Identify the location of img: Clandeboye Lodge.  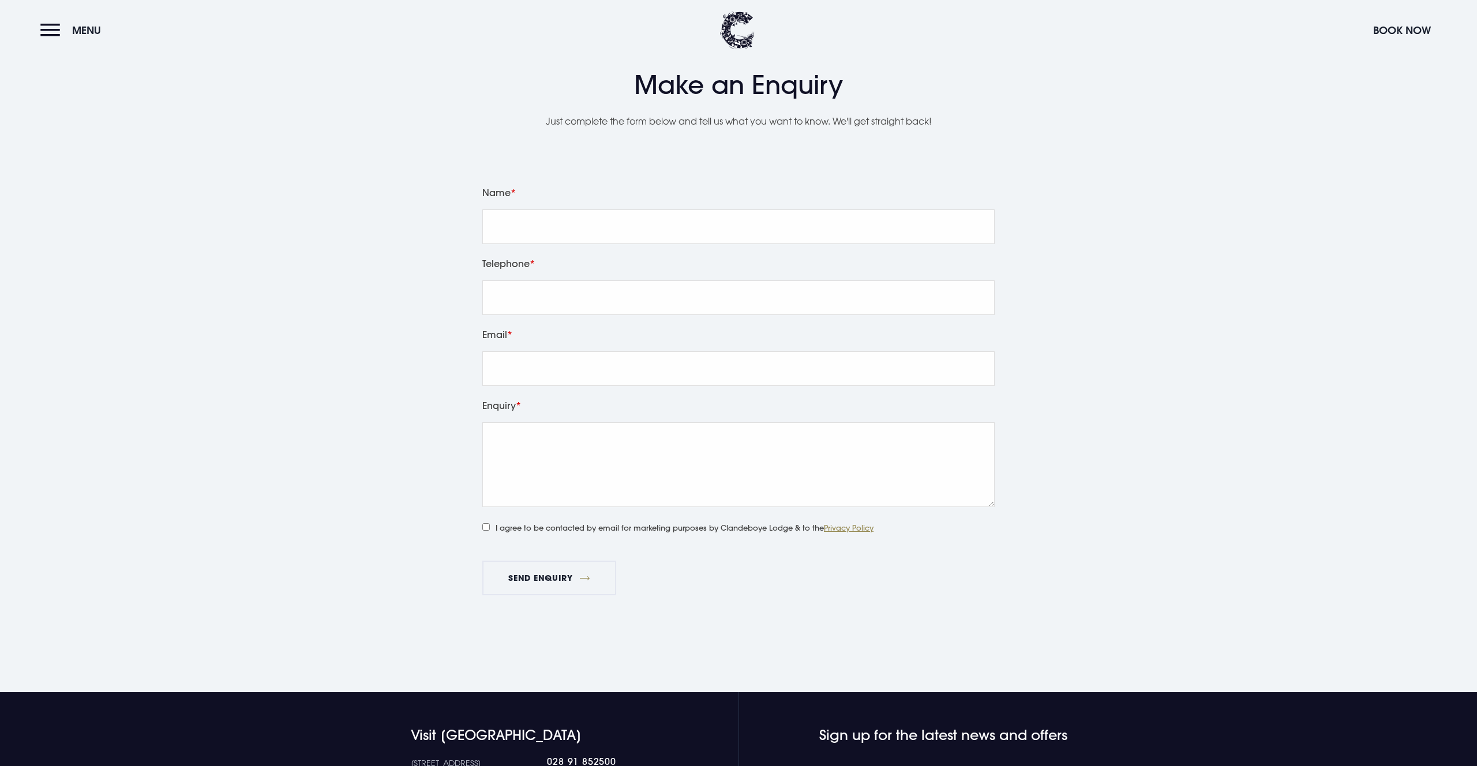
(737, 30).